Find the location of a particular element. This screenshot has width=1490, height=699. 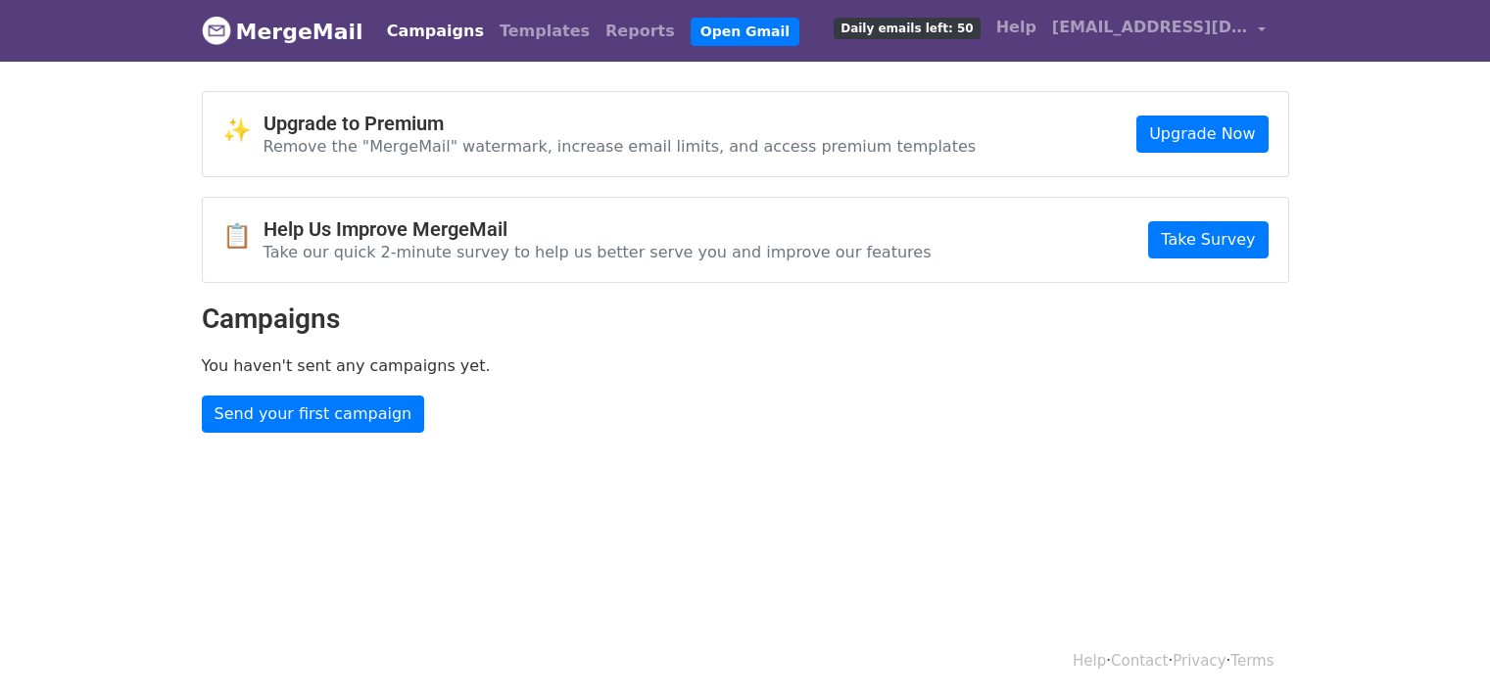

a: Daily emails left: 50 is located at coordinates (906, 27).